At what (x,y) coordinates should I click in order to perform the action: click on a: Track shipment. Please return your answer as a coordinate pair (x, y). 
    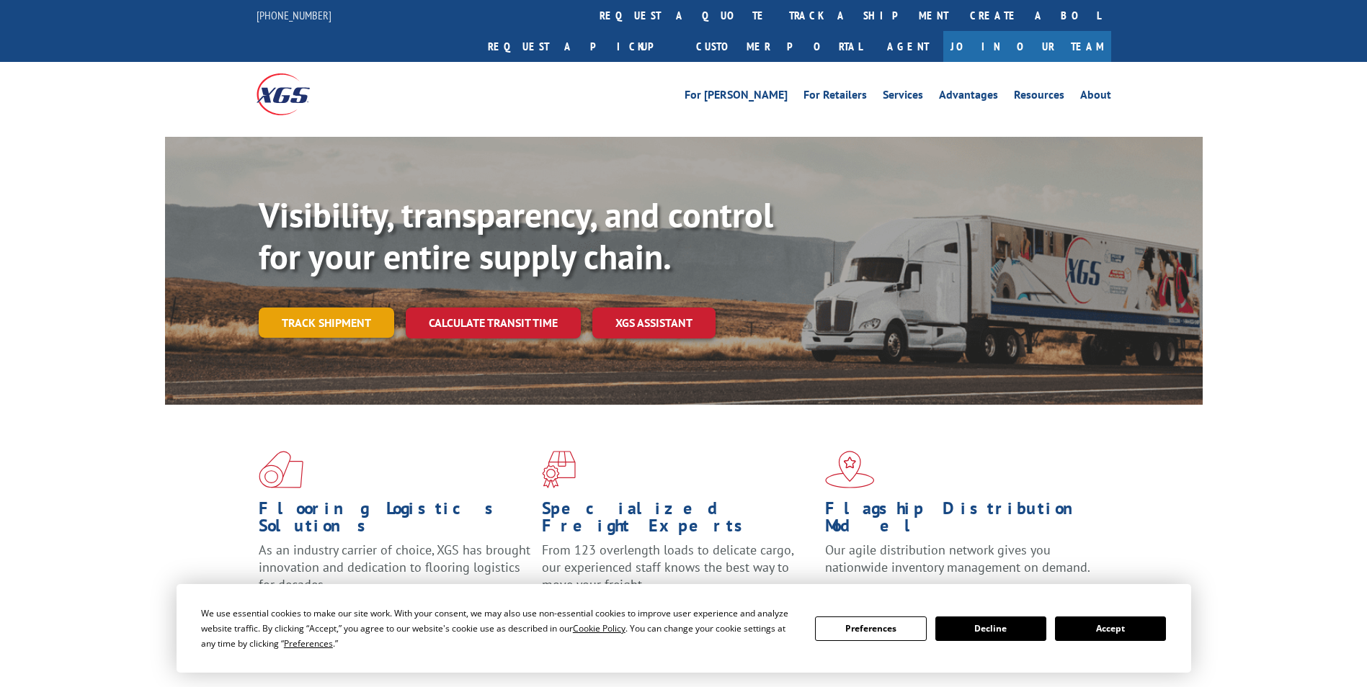
    Looking at the image, I should click on (326, 323).